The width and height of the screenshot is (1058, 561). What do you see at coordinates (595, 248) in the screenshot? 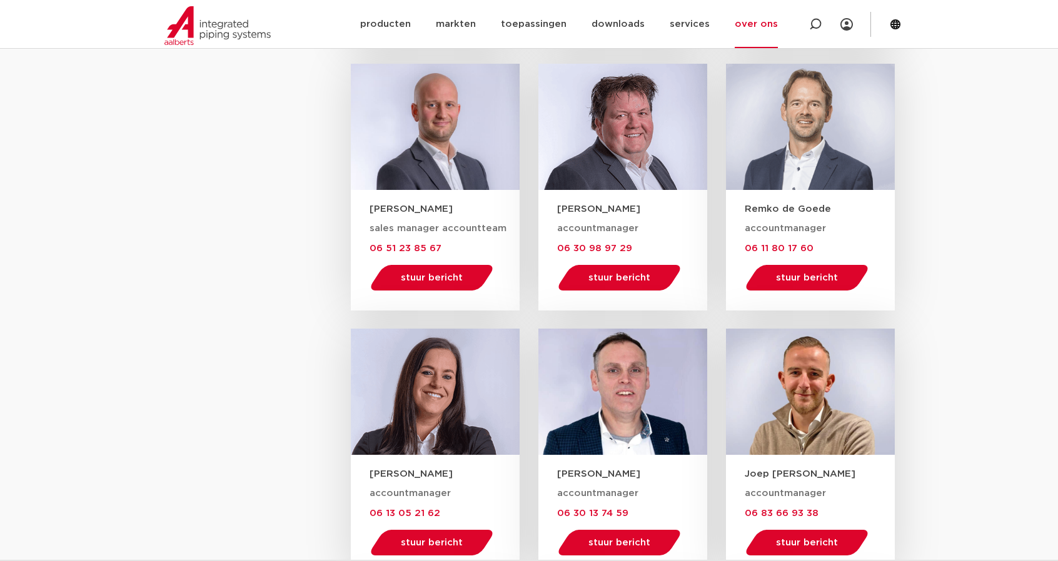
I see `a: 06 30 98 97 29` at bounding box center [595, 248].